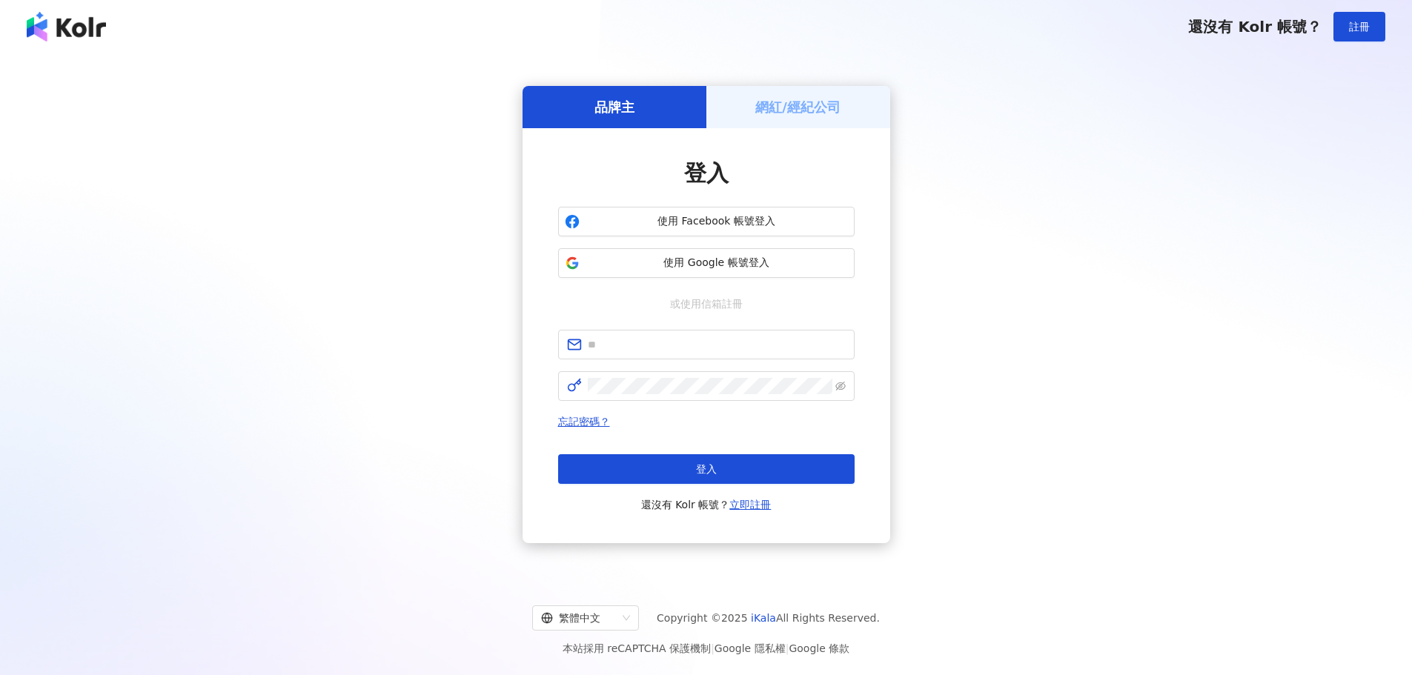 The height and width of the screenshot is (675, 1412). I want to click on h5: 網紅/經紀公司, so click(798, 107).